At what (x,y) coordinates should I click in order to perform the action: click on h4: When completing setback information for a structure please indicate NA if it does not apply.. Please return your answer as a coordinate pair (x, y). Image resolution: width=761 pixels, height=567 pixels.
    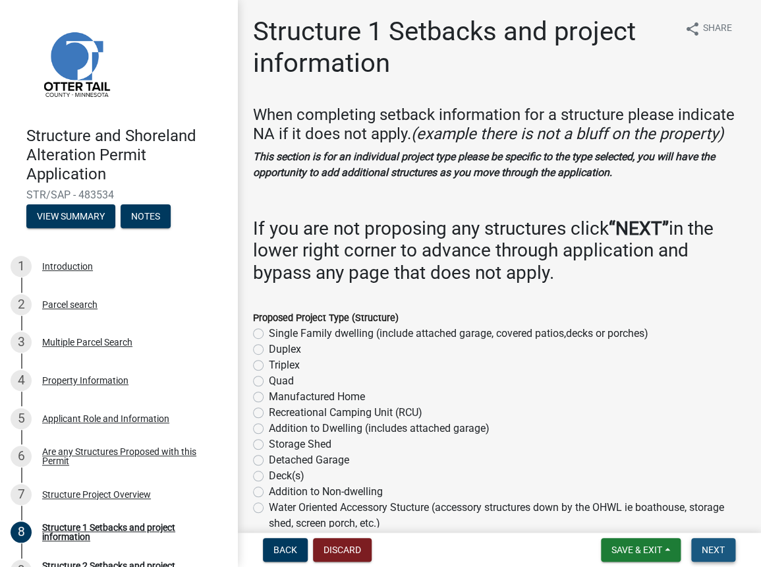
    Looking at the image, I should click on (499, 125).